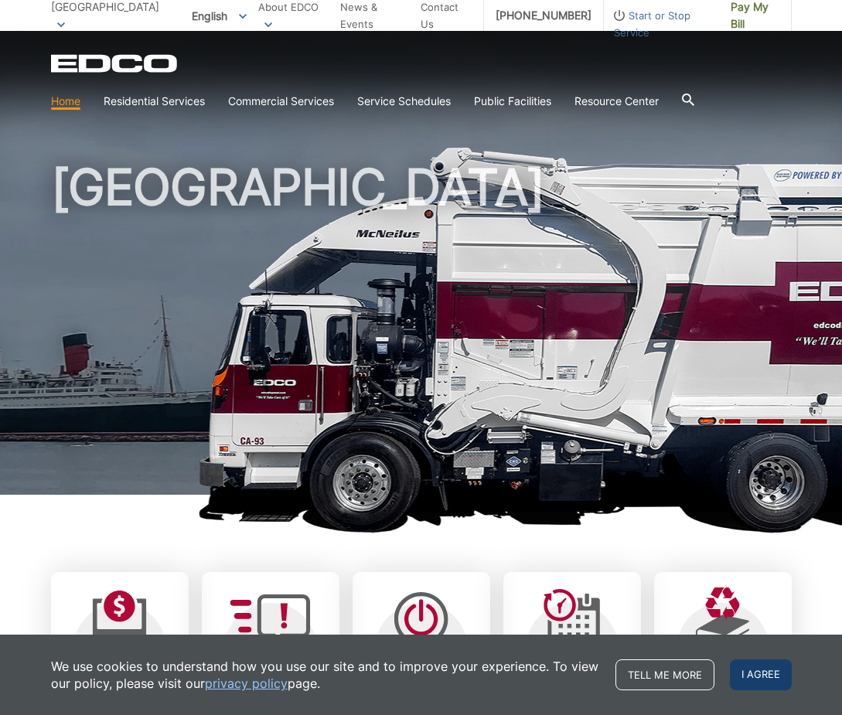 The width and height of the screenshot is (842, 715). I want to click on p: We use cookies to understand how you use our site and to improve your experience. To view our pol..., so click(325, 675).